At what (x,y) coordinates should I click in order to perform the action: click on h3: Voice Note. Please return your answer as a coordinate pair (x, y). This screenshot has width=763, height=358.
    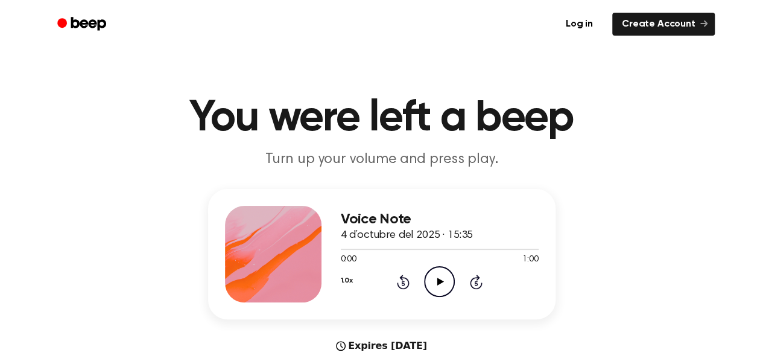
    Looking at the image, I should click on (440, 219).